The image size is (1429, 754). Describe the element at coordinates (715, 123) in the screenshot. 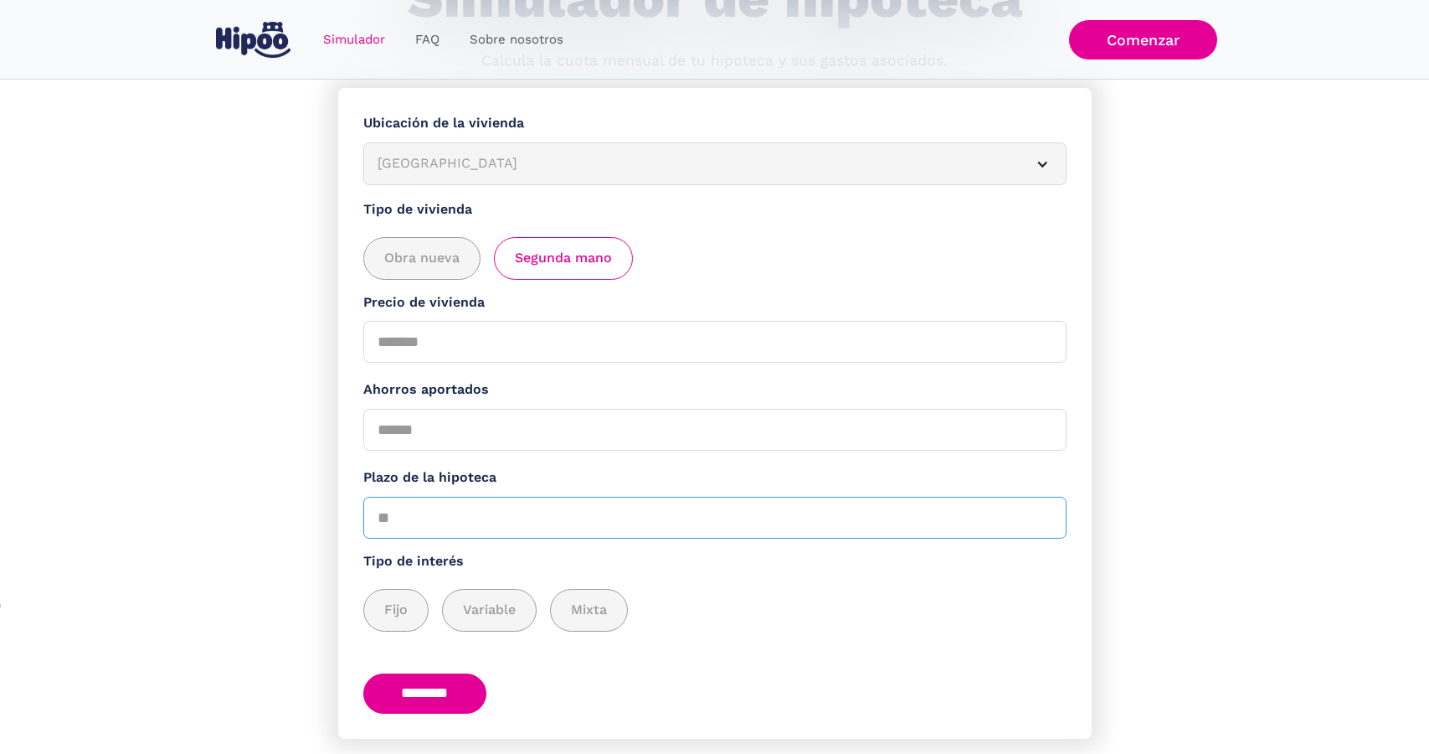

I see `label: Ubicación de la vivienda` at that location.